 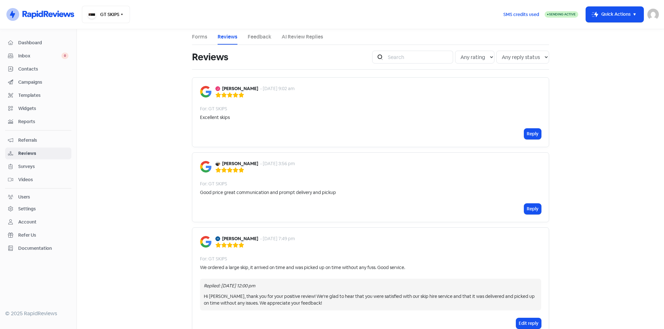 I want to click on a: Surveys, so click(x=38, y=166).